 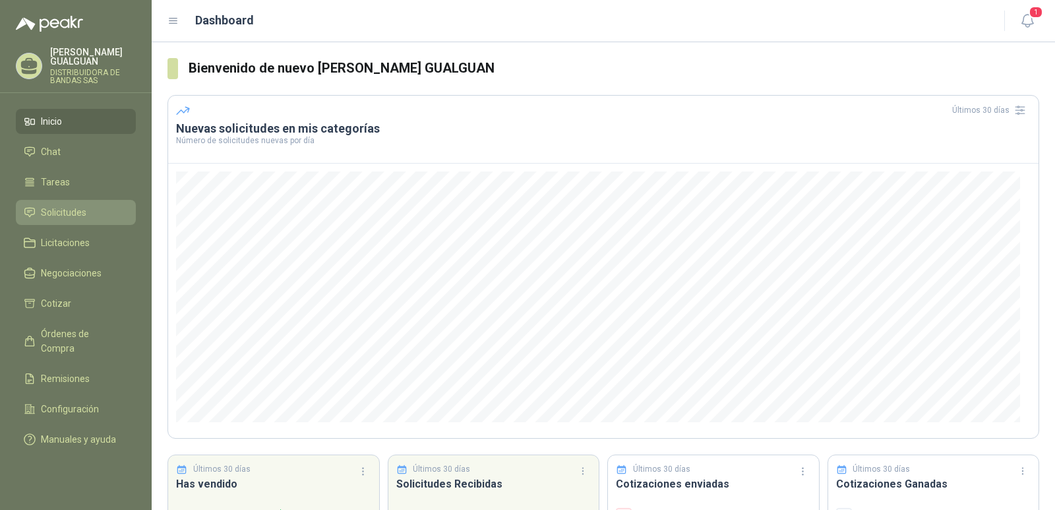 What do you see at coordinates (76, 121) in the screenshot?
I see `a: Inicio` at bounding box center [76, 121].